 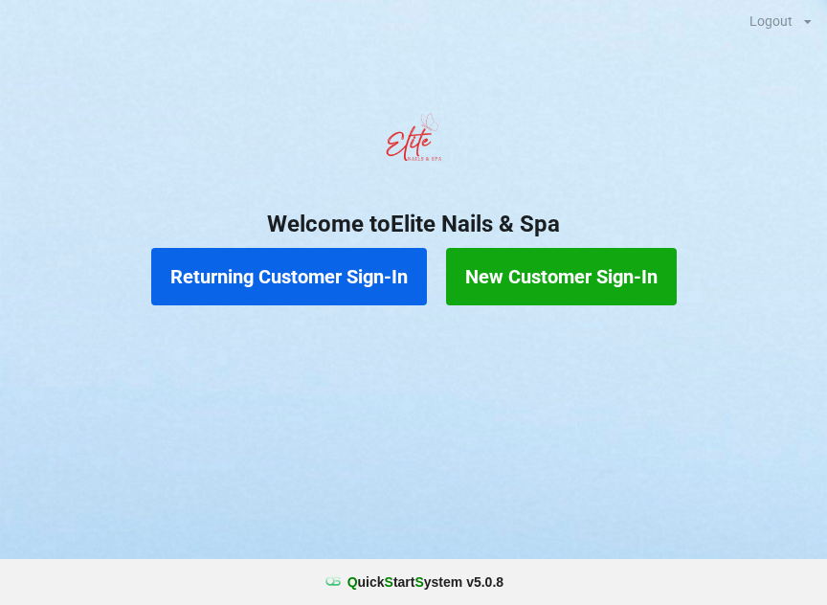 I want to click on button: New Customer Sign-In, so click(x=561, y=277).